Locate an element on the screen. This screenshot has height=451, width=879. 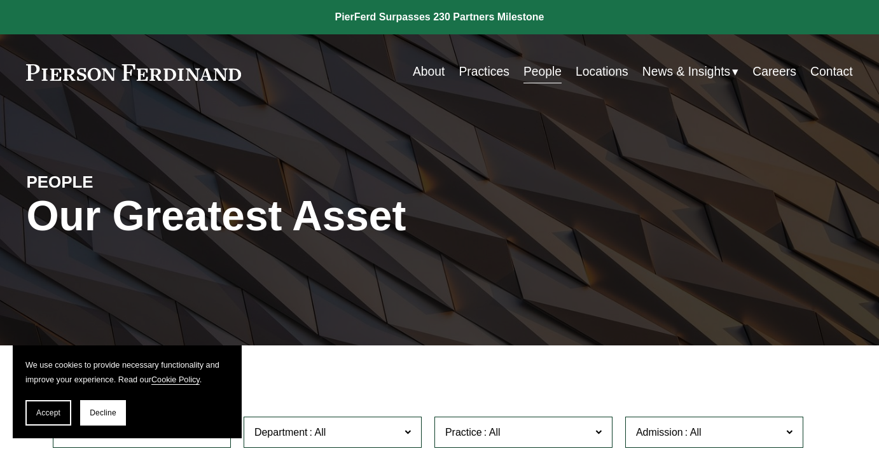
button: Decline is located at coordinates (103, 413).